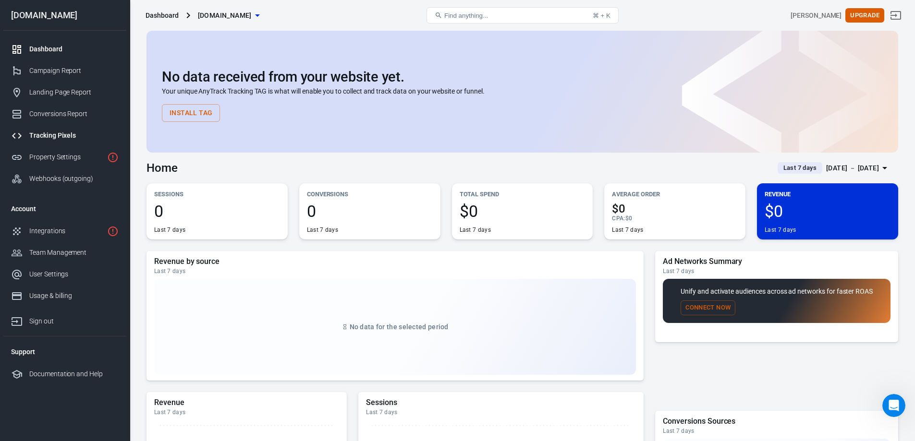  Describe the element at coordinates (74, 374) in the screenshot. I see `div: Documentation and Help` at that location.